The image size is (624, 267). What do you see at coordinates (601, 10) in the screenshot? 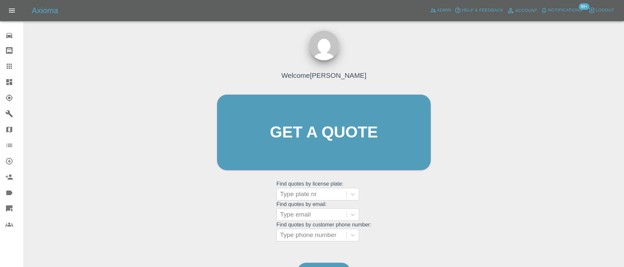
I see `button: Logout` at bounding box center [601, 10].